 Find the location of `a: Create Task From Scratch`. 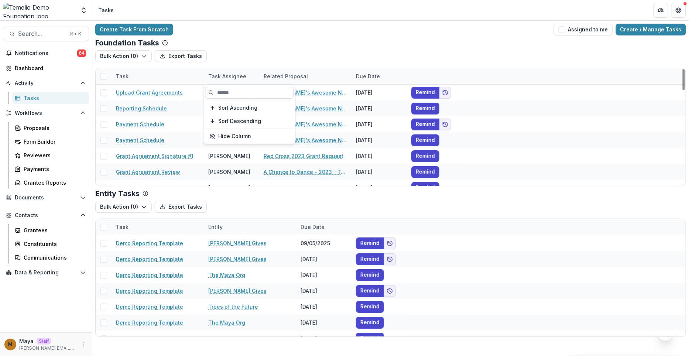

a: Create Task From Scratch is located at coordinates (134, 30).